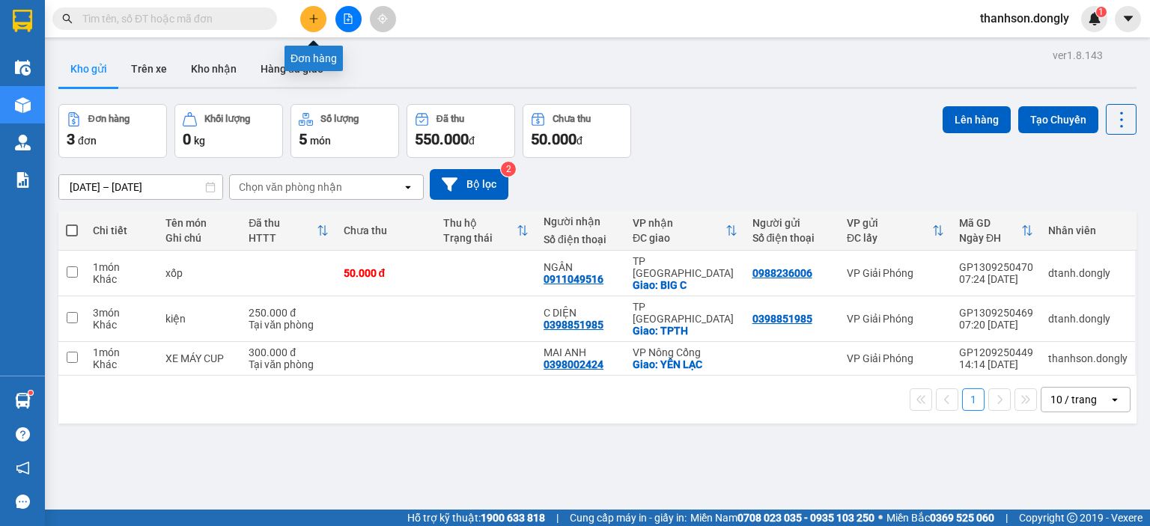 The width and height of the screenshot is (1150, 526). What do you see at coordinates (580, 353) in the screenshot?
I see `div: MAI ANH` at bounding box center [580, 353].